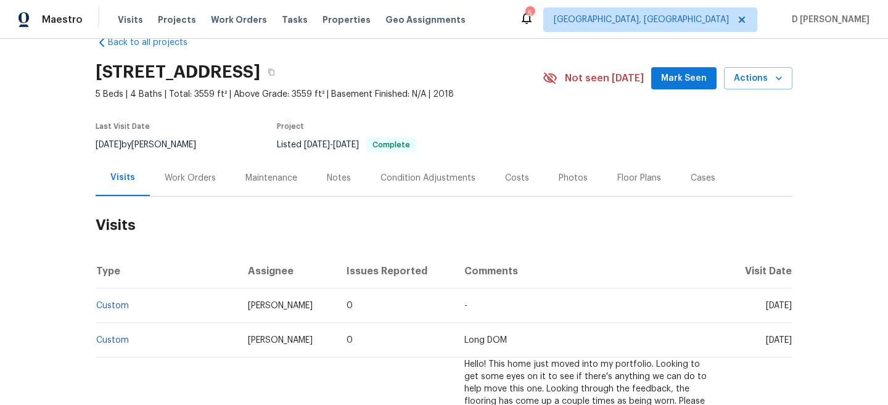 The height and width of the screenshot is (405, 888). Describe the element at coordinates (271, 72) in the screenshot. I see `button: Copy Address` at that location.